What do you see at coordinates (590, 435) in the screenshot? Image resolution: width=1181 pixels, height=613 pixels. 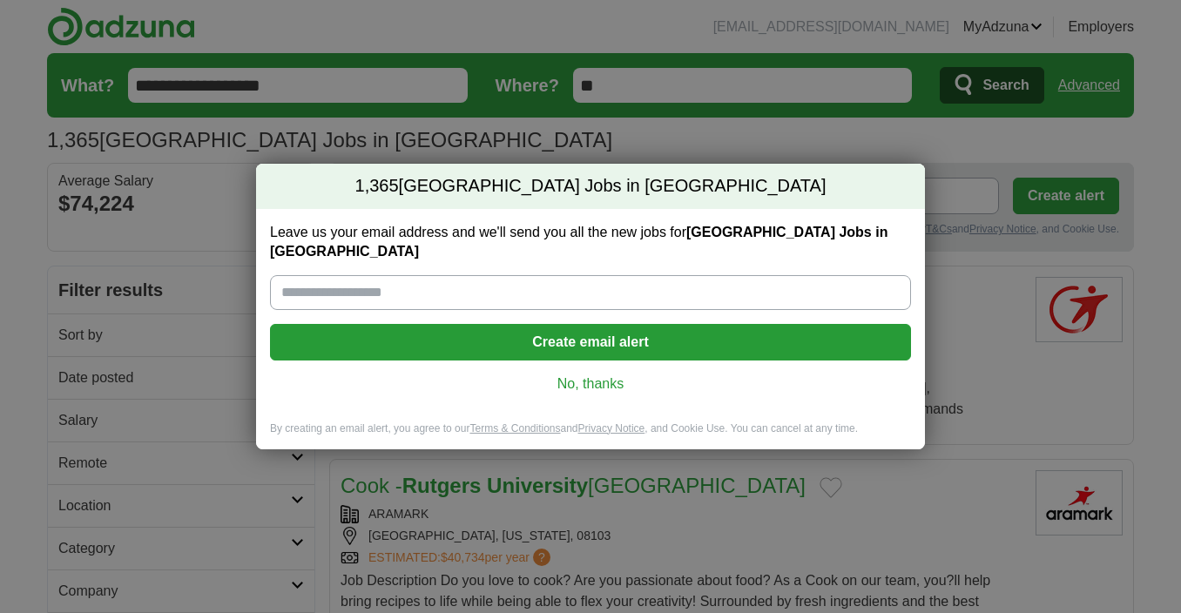 I see `div: By creating an email alert, you agree to our and , and Cookie Use. You can cancel at any time.` at bounding box center [590, 435].